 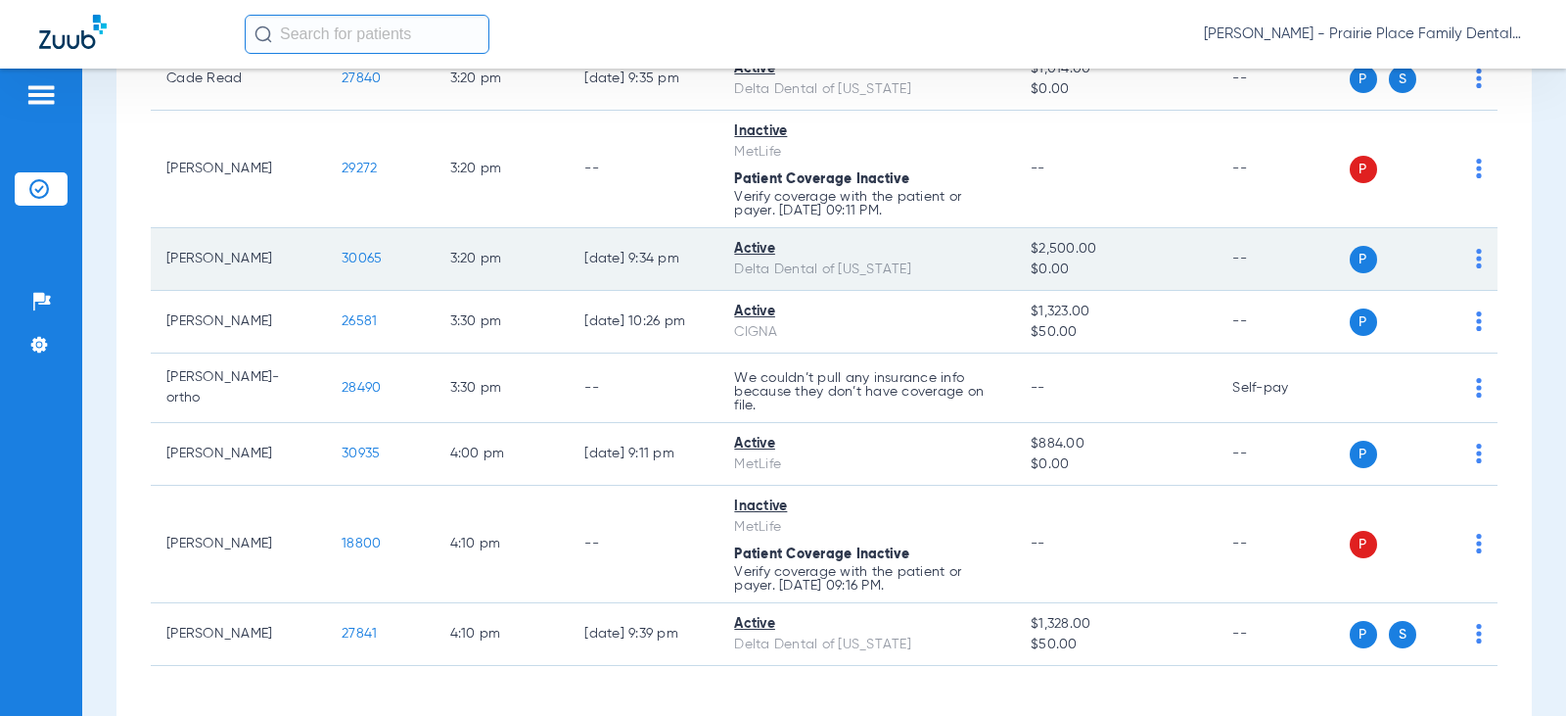 I want to click on span: 30065, so click(x=361, y=258).